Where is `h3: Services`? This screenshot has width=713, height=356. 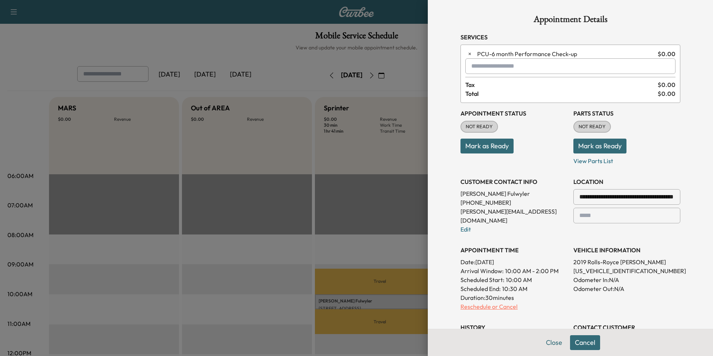 h3: Services is located at coordinates (571, 37).